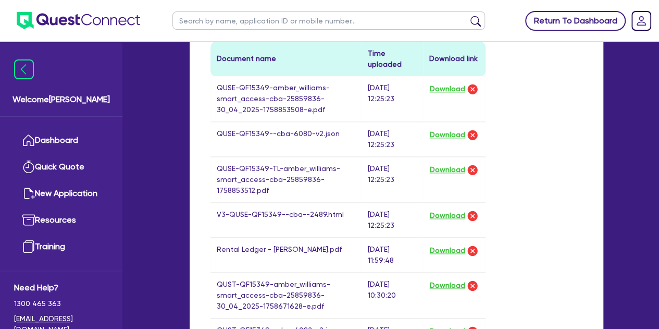  What do you see at coordinates (29, 220) in the screenshot?
I see `img: resources` at bounding box center [29, 220].